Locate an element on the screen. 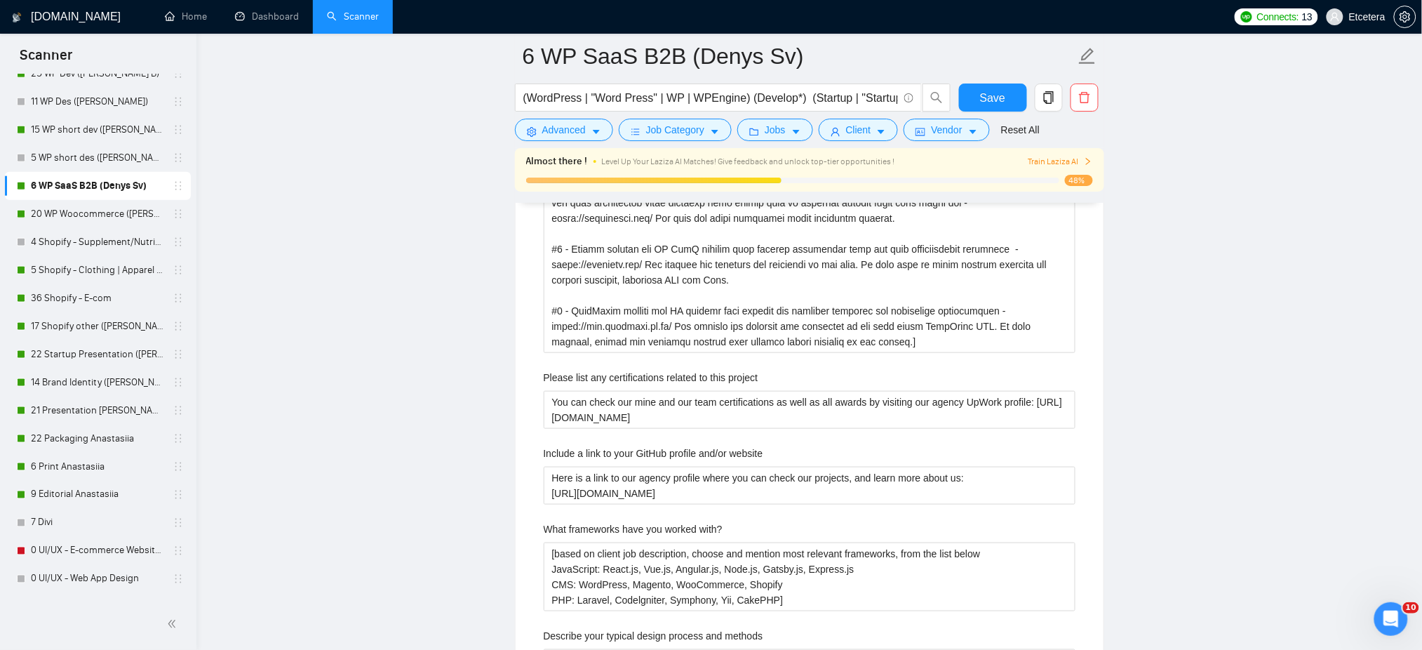 This screenshot has height=650, width=1422. a: 0 UI/UX - E-commerce Website Design is located at coordinates (98, 551).